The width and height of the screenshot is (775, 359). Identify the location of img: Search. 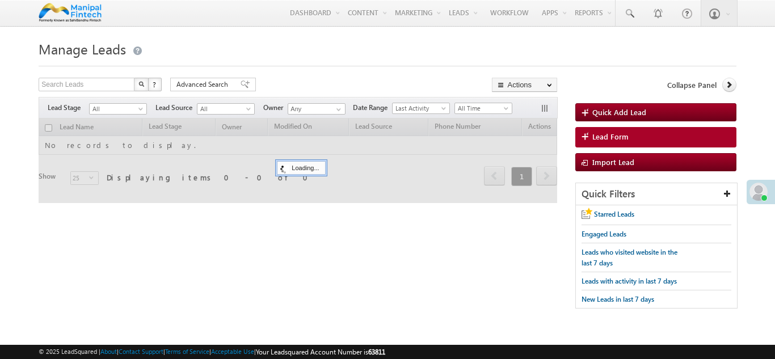
(141, 84).